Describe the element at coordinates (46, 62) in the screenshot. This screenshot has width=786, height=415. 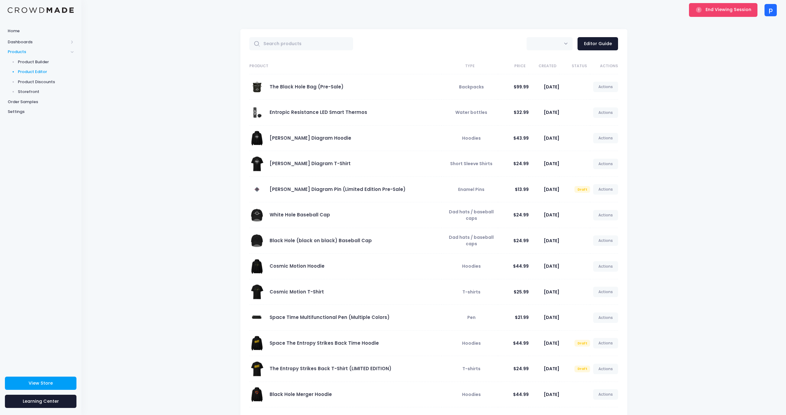
I see `span: Product Builder` at that location.